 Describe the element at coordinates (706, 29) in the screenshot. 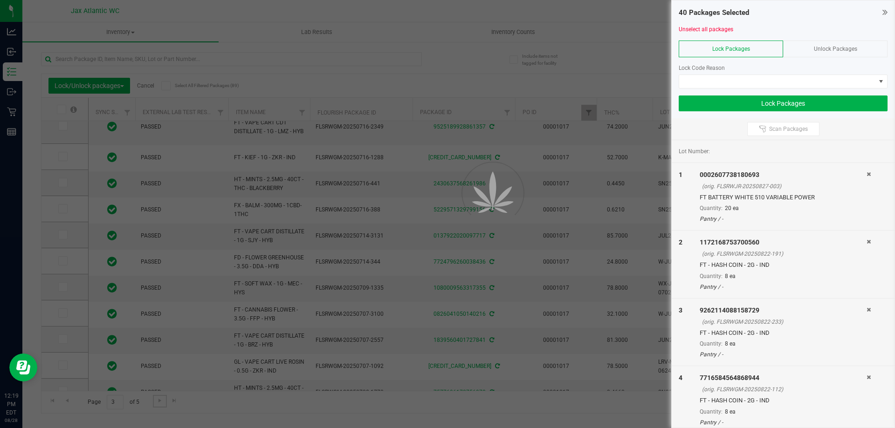

I see `a: Unselect all packages` at that location.